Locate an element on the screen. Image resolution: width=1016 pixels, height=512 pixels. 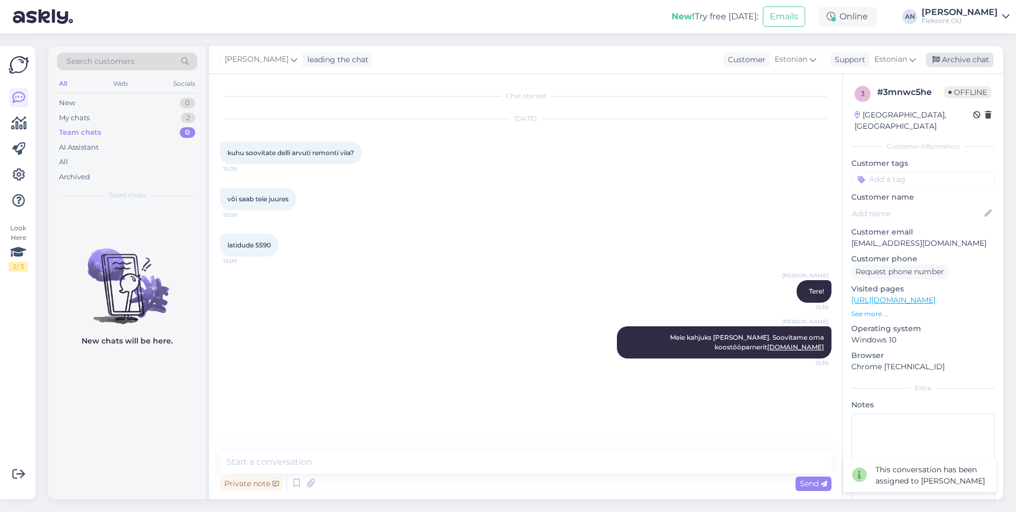
p: Operating system is located at coordinates (923, 328).